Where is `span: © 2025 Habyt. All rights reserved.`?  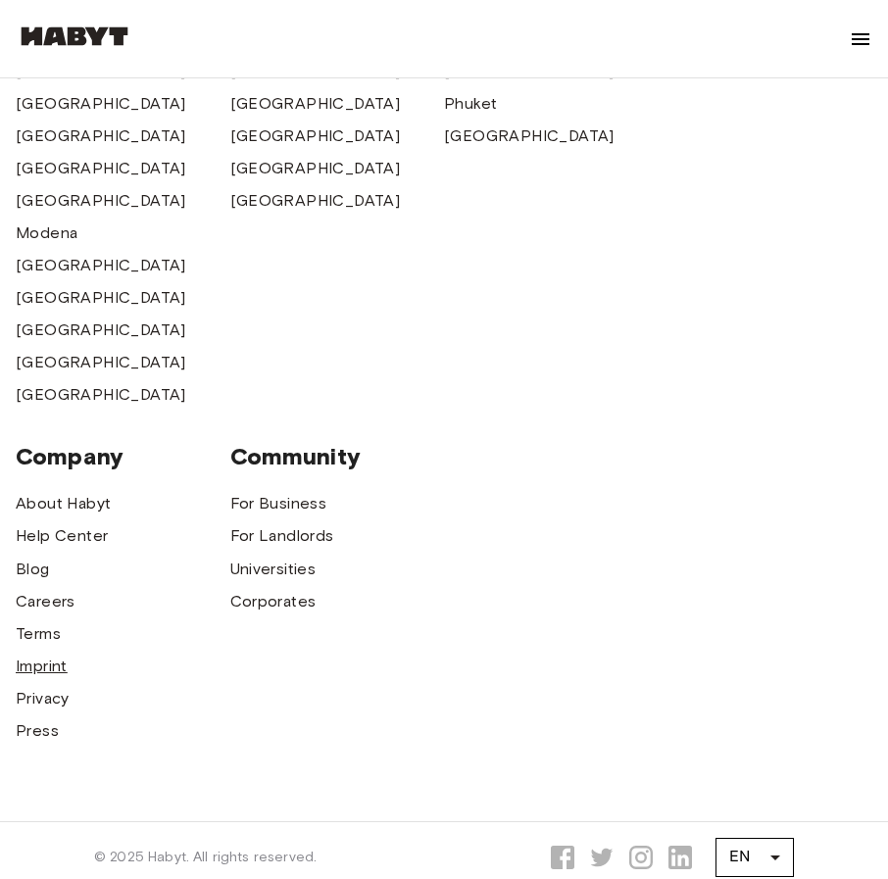
span: © 2025 Habyt. All rights reserved. is located at coordinates (205, 858).